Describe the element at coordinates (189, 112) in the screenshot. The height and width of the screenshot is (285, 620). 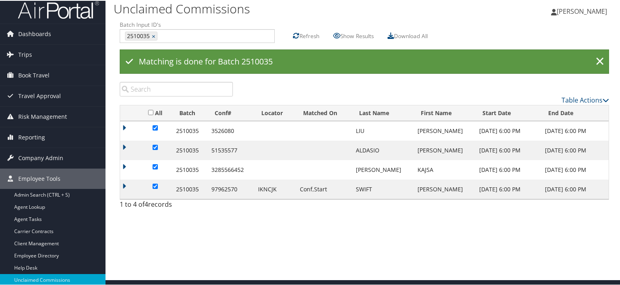
I see `th: Batch: activate to sort column descending` at that location.